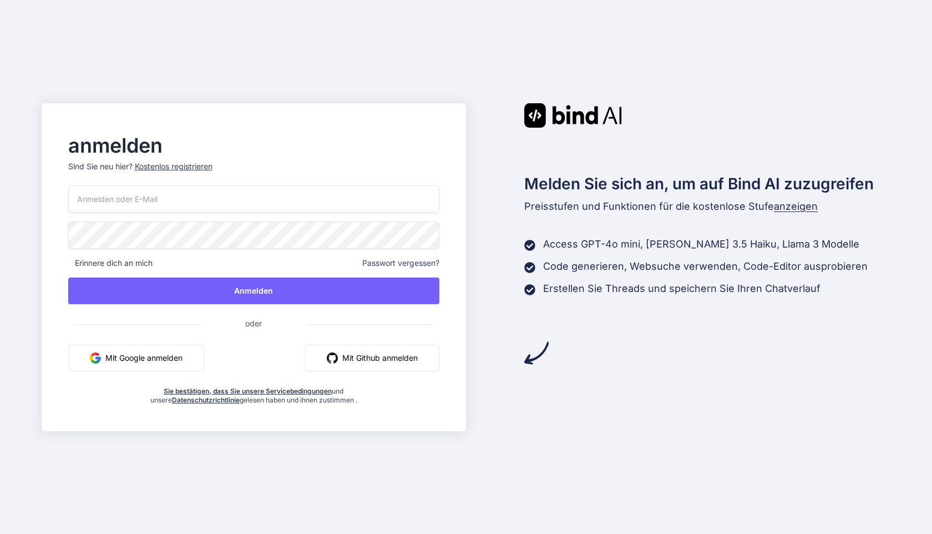 This screenshot has width=932, height=534. Describe the element at coordinates (206, 400) in the screenshot. I see `font: Datenschutzrichtlinie` at that location.